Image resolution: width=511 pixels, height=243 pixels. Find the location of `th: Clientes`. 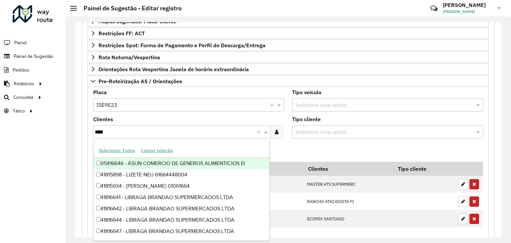

th: Clientes is located at coordinates (349, 169).